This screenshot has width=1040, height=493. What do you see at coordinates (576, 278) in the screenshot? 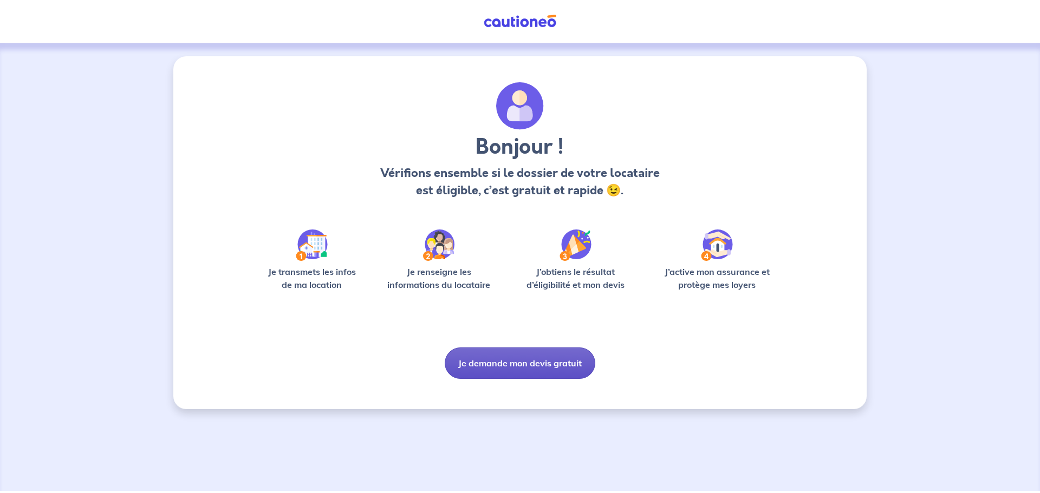
I see `p: J’obtiens le résultat d’éligibilité et mon devis` at bounding box center [576, 278].